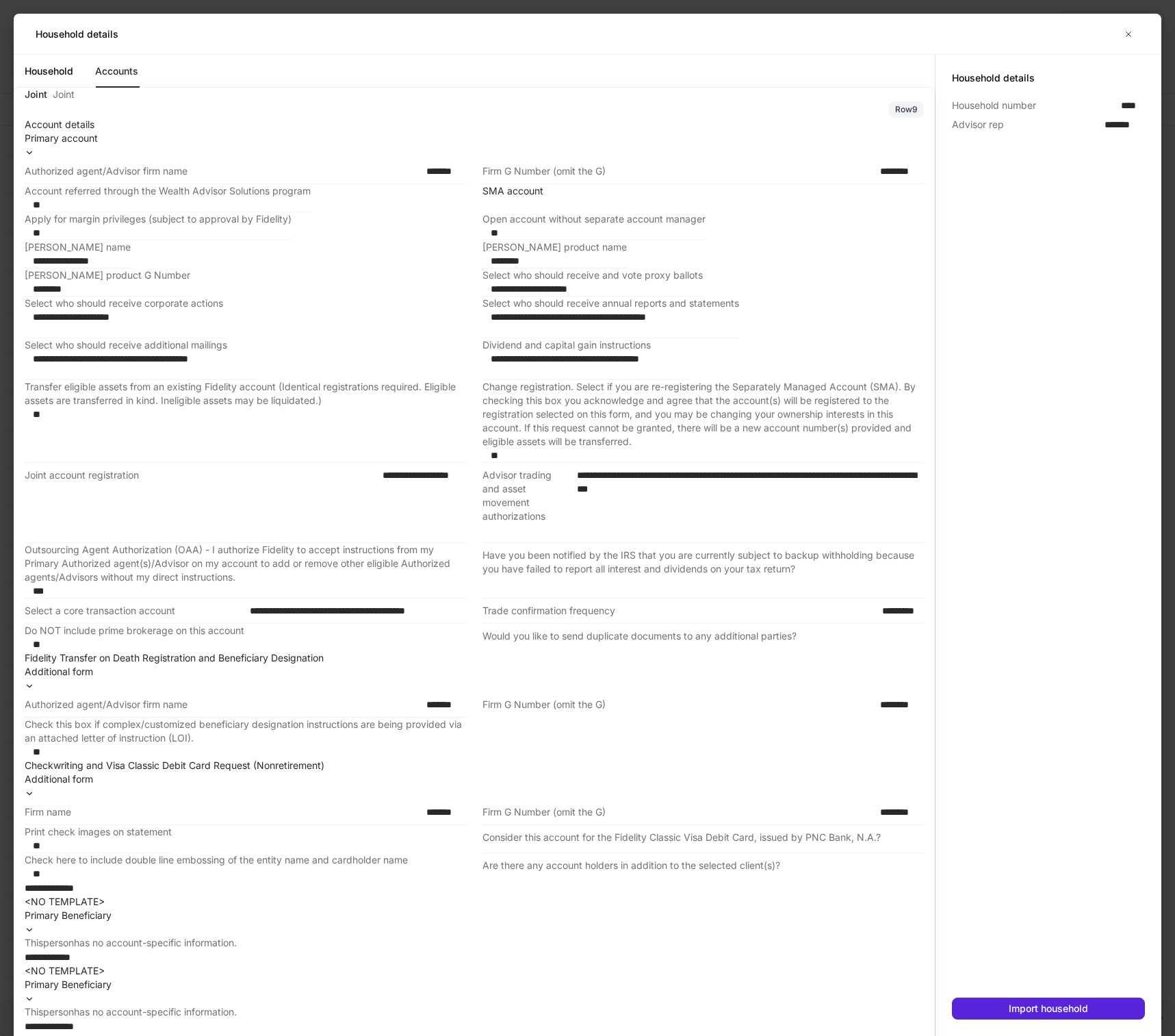 This screenshot has height=1036, width=1175. I want to click on div: Account detailsPrimary account, so click(474, 138).